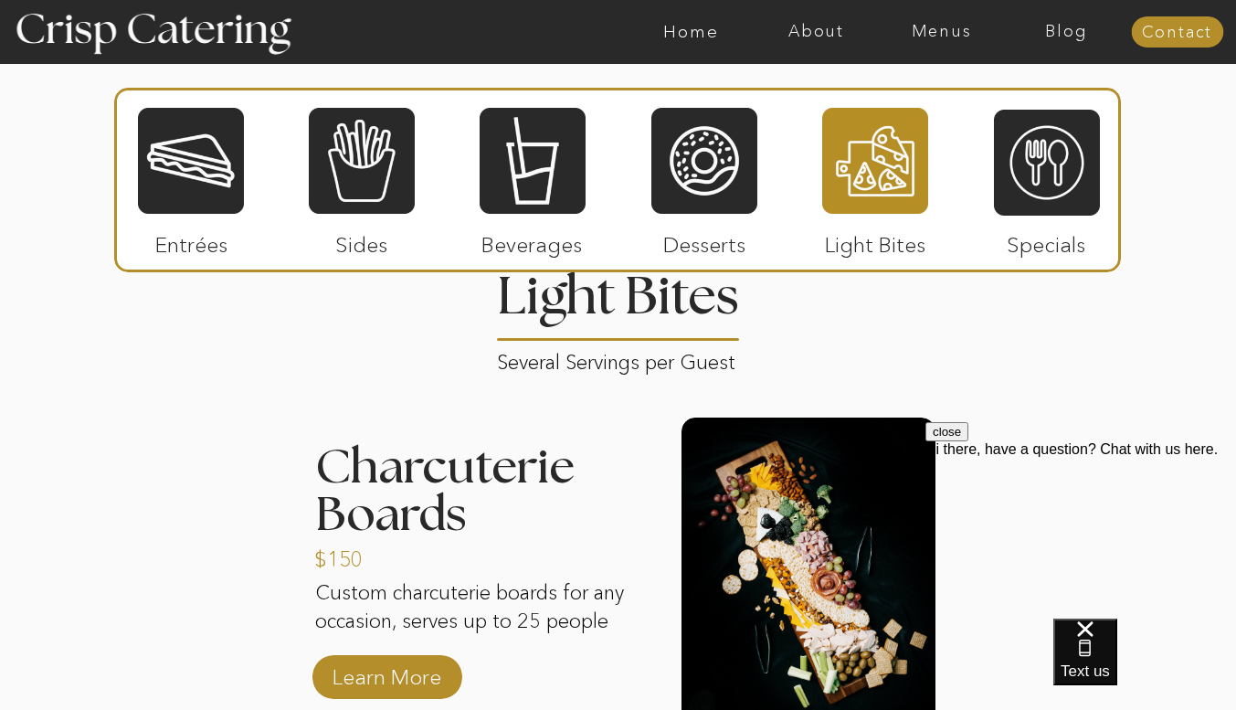  Describe the element at coordinates (386, 672) in the screenshot. I see `p: Learn More` at that location.